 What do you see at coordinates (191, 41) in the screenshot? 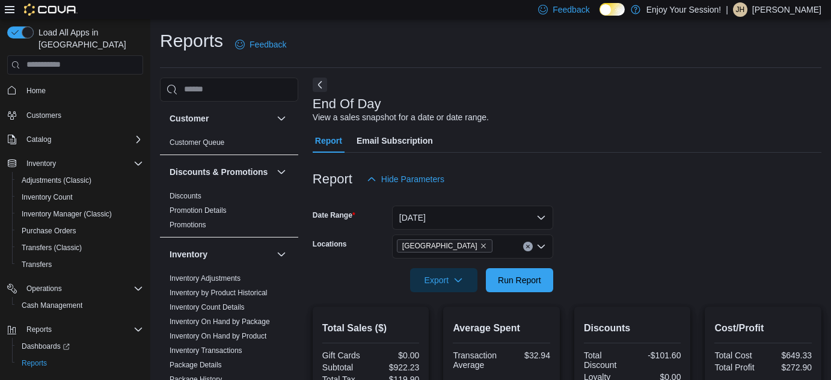
I see `h1: Reports` at bounding box center [191, 41].